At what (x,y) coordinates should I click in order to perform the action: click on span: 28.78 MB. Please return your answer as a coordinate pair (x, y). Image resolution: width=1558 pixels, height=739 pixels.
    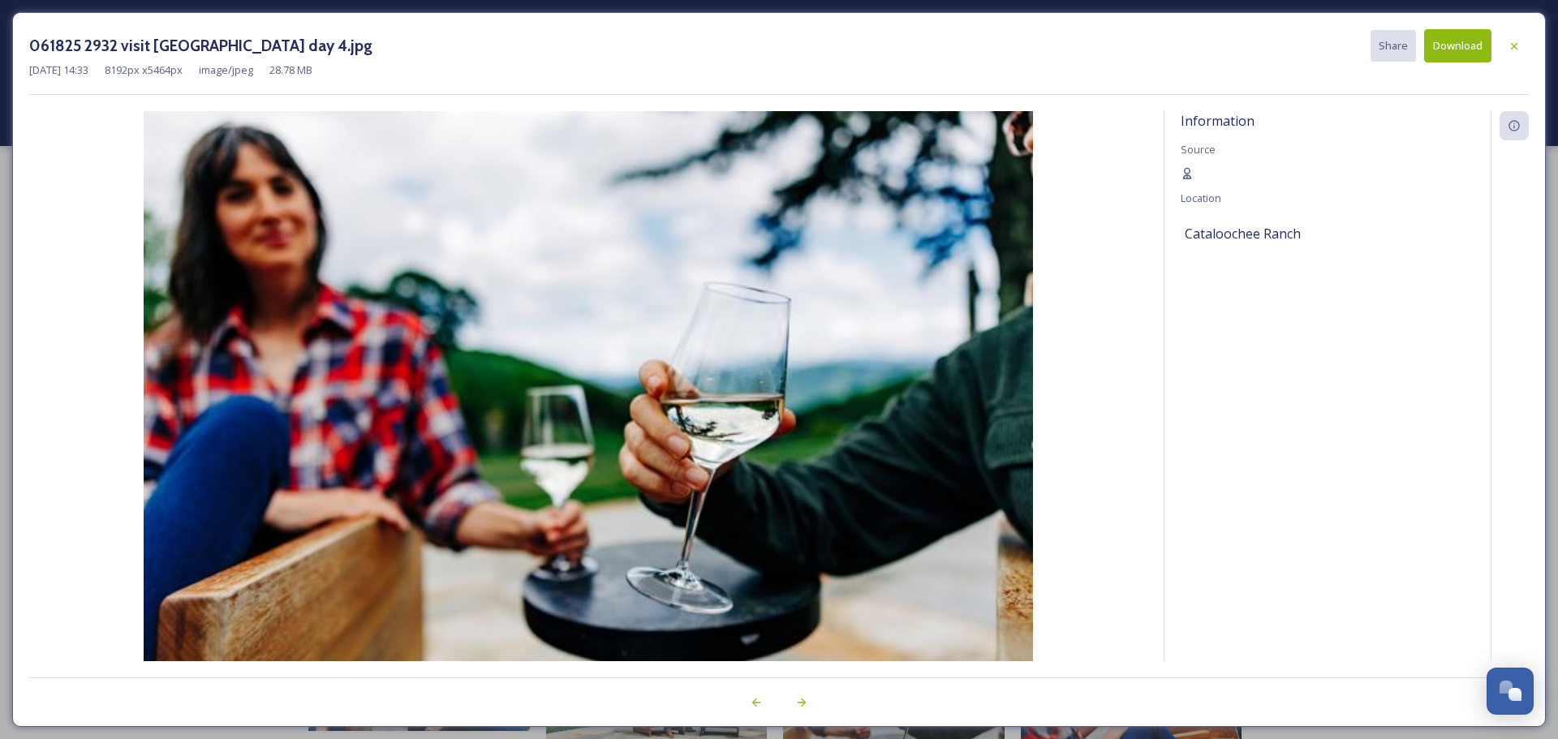
    Looking at the image, I should click on (291, 70).